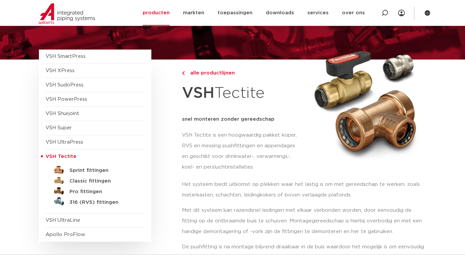 This screenshot has height=255, width=465. I want to click on p: Het systeem biedt uitkomst op plekken waar het lastig is om met gereedschap te werken, zoals mete..., so click(304, 190).